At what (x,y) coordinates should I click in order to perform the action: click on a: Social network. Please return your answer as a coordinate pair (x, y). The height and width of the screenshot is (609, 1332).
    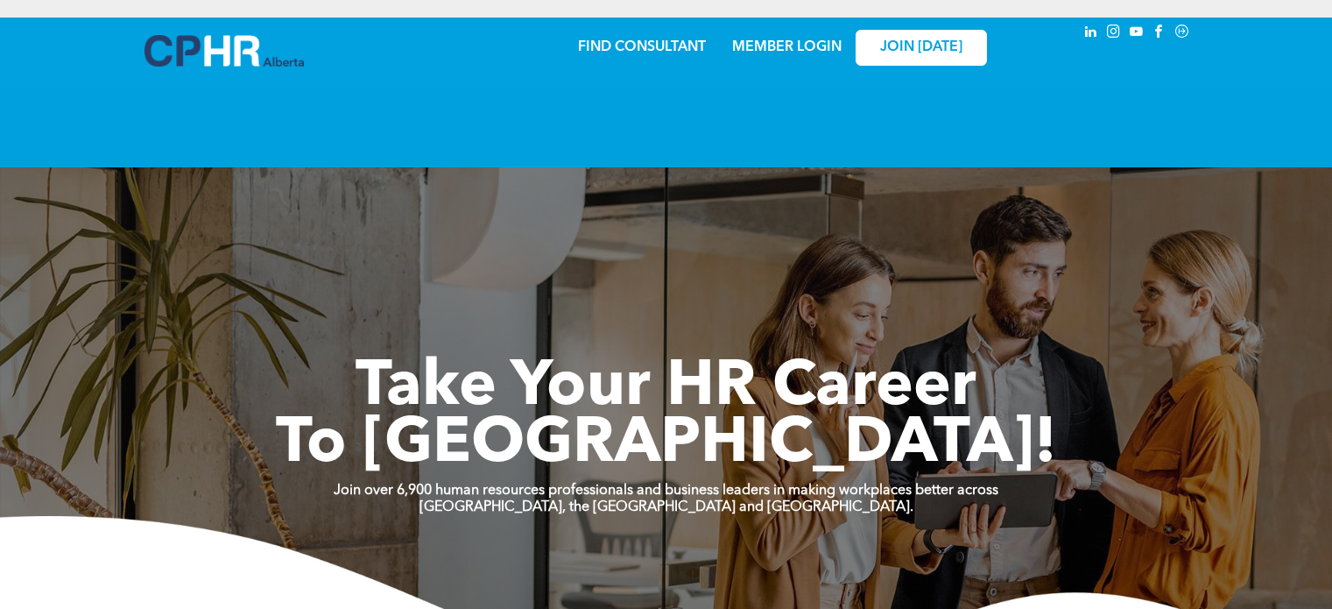
    Looking at the image, I should click on (1182, 33).